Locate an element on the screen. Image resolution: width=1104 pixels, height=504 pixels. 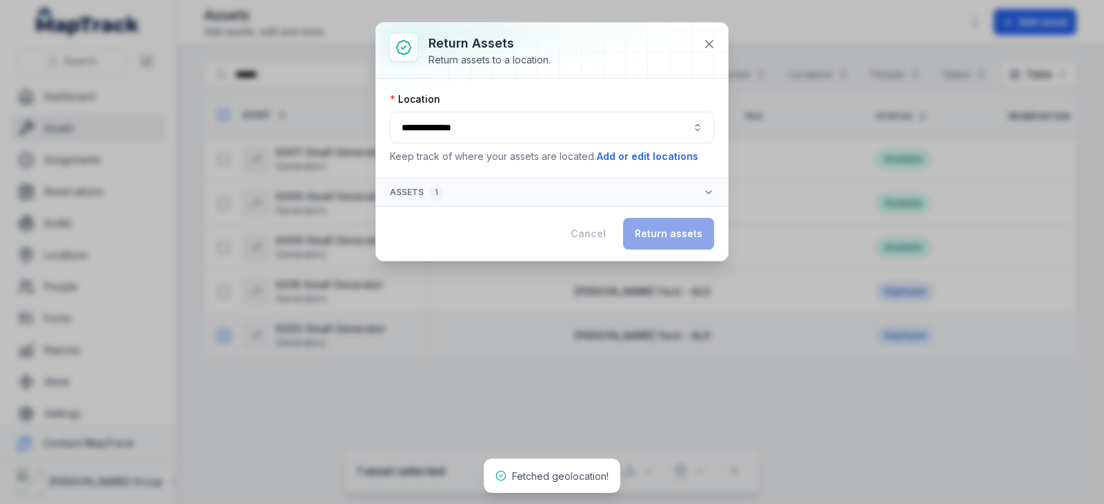
button: Assets1 is located at coordinates (552, 193).